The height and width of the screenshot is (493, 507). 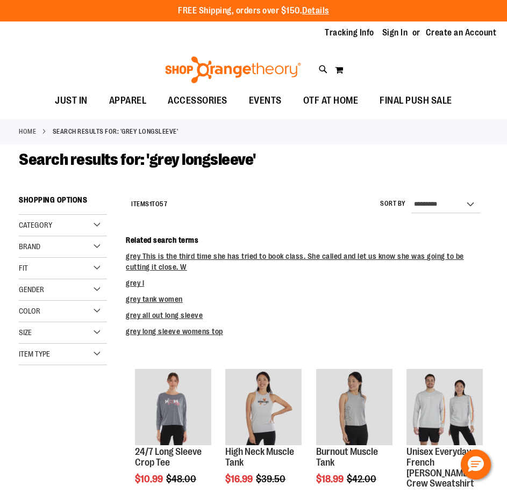 I want to click on span: 1, so click(x=150, y=204).